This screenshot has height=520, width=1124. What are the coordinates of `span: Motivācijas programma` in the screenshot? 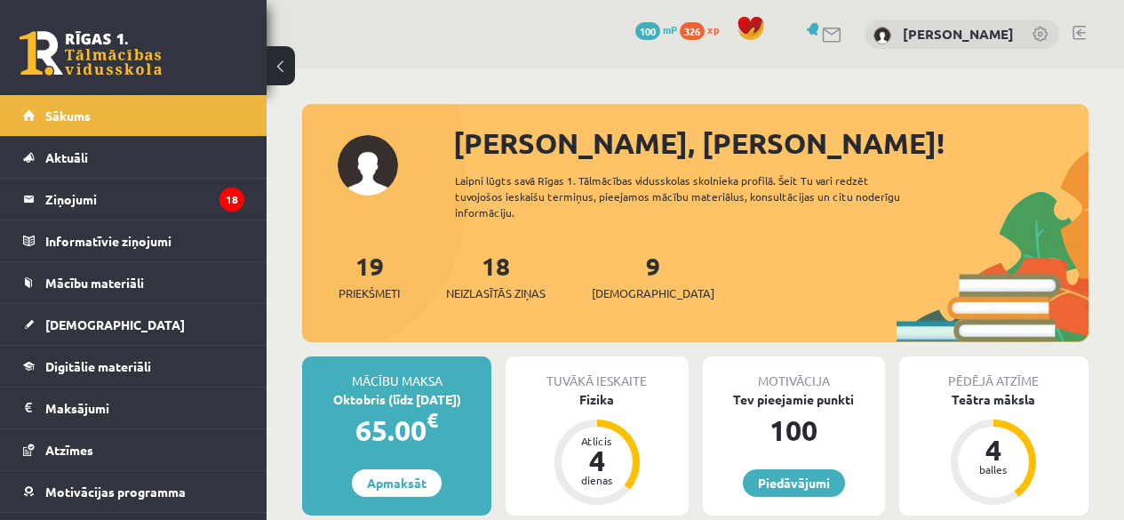 It's located at (115, 491).